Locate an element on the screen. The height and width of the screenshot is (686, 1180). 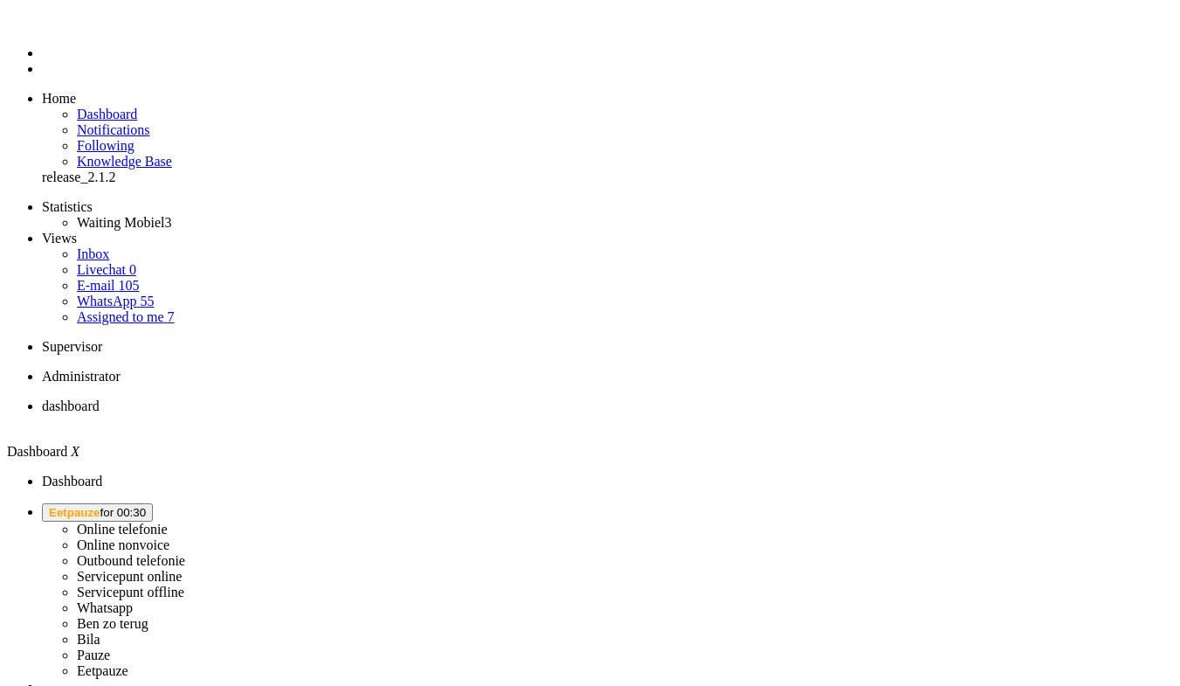
a: Notifications menu item is located at coordinates (114, 129).